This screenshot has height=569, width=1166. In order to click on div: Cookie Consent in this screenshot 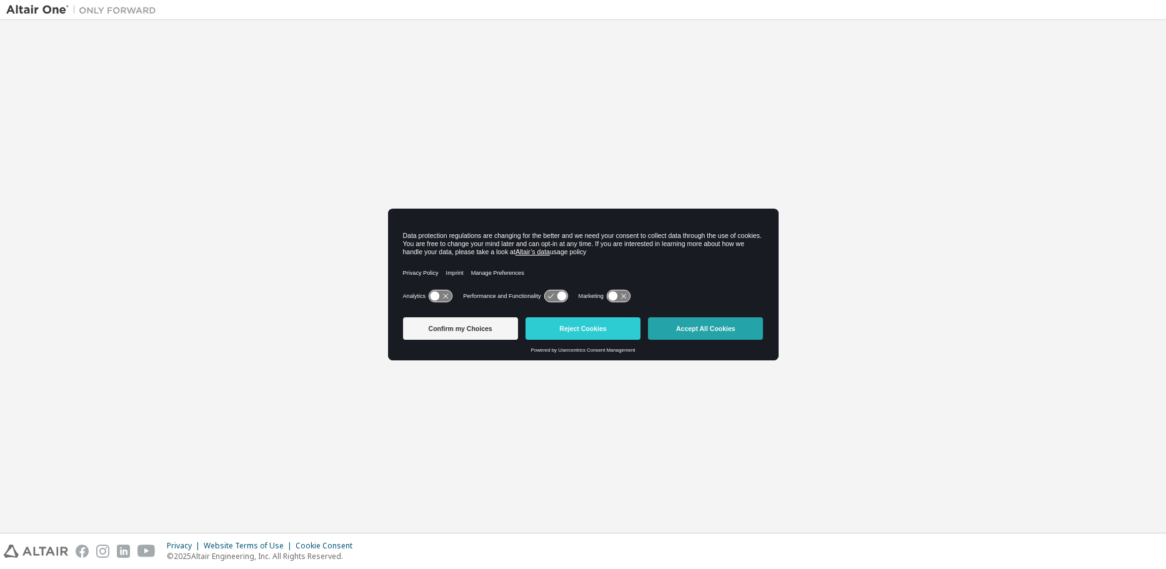, I will do `click(327, 546)`.